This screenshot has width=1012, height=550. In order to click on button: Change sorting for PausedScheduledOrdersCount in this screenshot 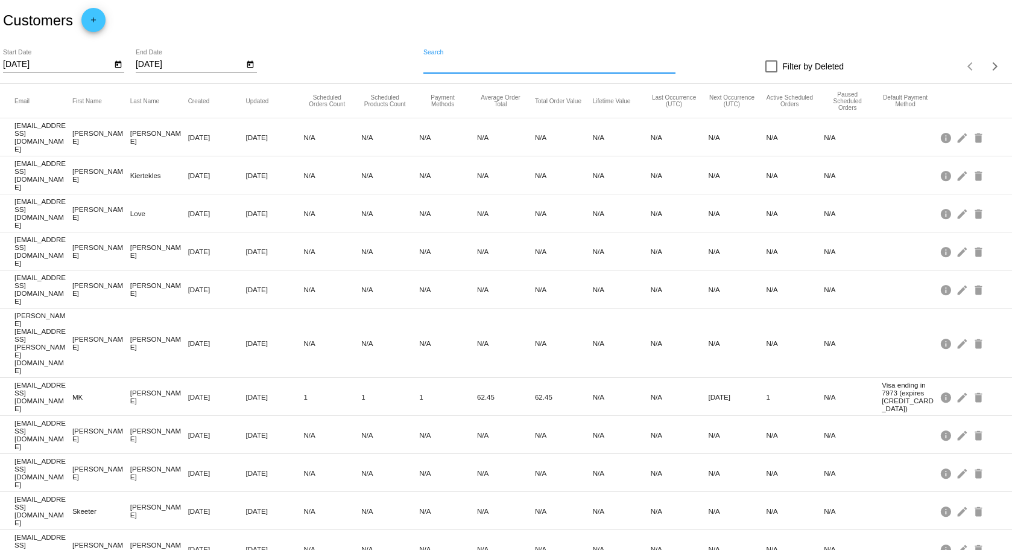, I will do `click(848, 101)`.